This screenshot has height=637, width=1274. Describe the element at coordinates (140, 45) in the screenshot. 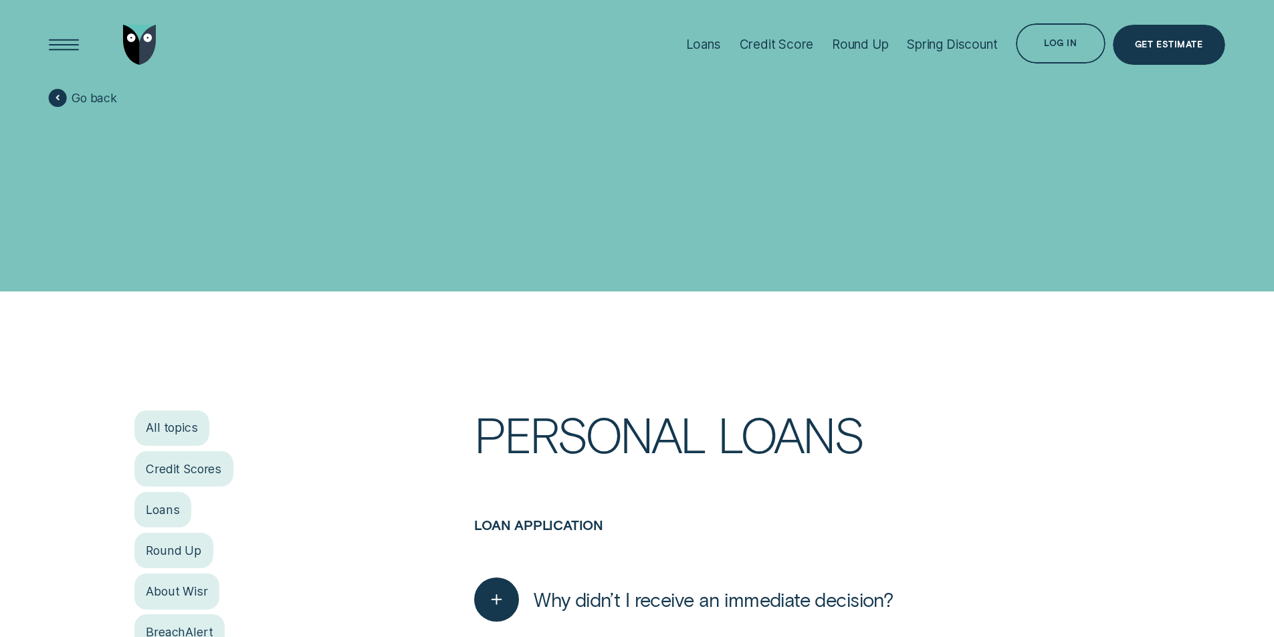

I see `img: Wisr` at that location.